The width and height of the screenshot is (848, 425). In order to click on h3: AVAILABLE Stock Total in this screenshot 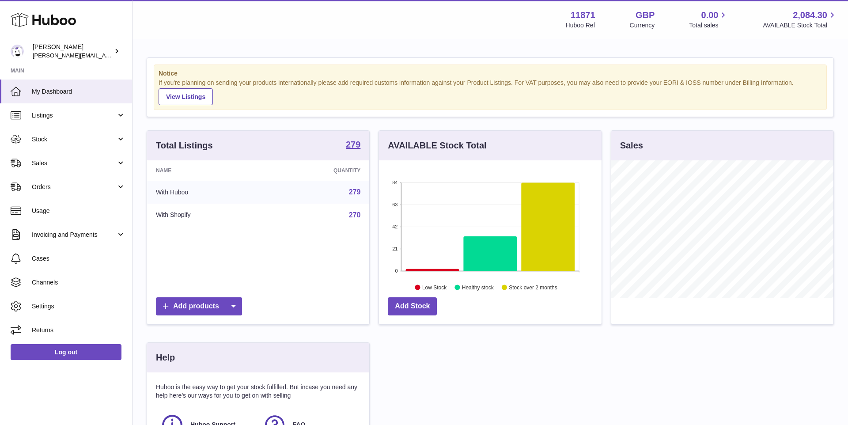, I will do `click(437, 145)`.